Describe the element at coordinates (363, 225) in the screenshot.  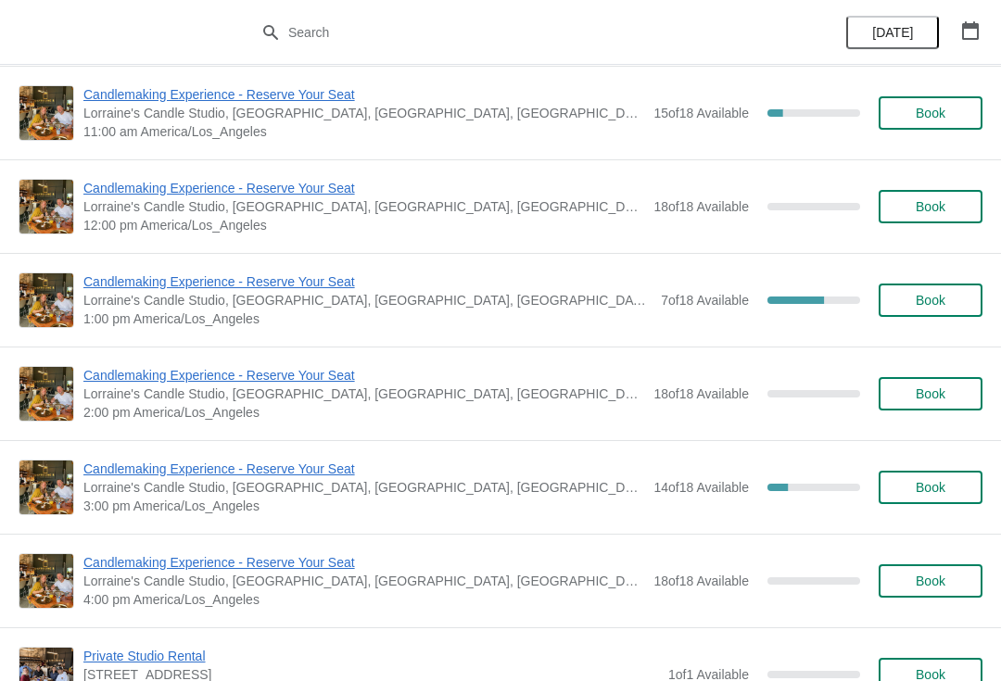
I see `span: 12:00 pm America/Los_Angeles` at that location.